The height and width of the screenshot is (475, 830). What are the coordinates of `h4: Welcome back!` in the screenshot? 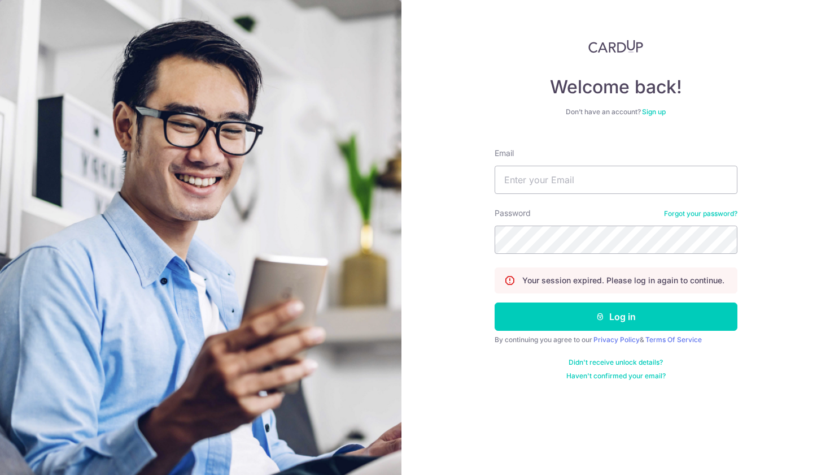 It's located at (616, 87).